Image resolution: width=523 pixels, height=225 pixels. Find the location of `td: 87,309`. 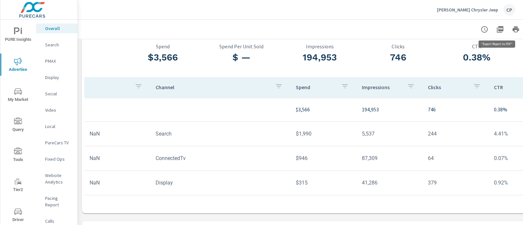

td: 87,309 is located at coordinates (389, 158).